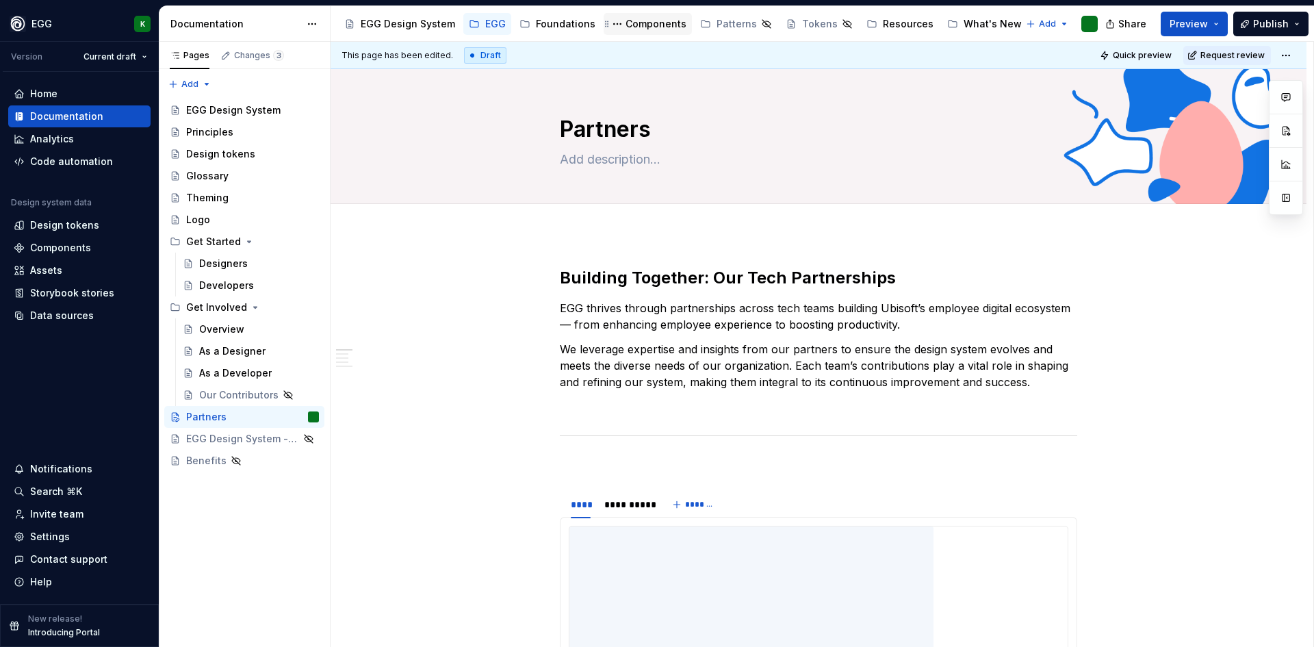  I want to click on div: Benefits, so click(206, 461).